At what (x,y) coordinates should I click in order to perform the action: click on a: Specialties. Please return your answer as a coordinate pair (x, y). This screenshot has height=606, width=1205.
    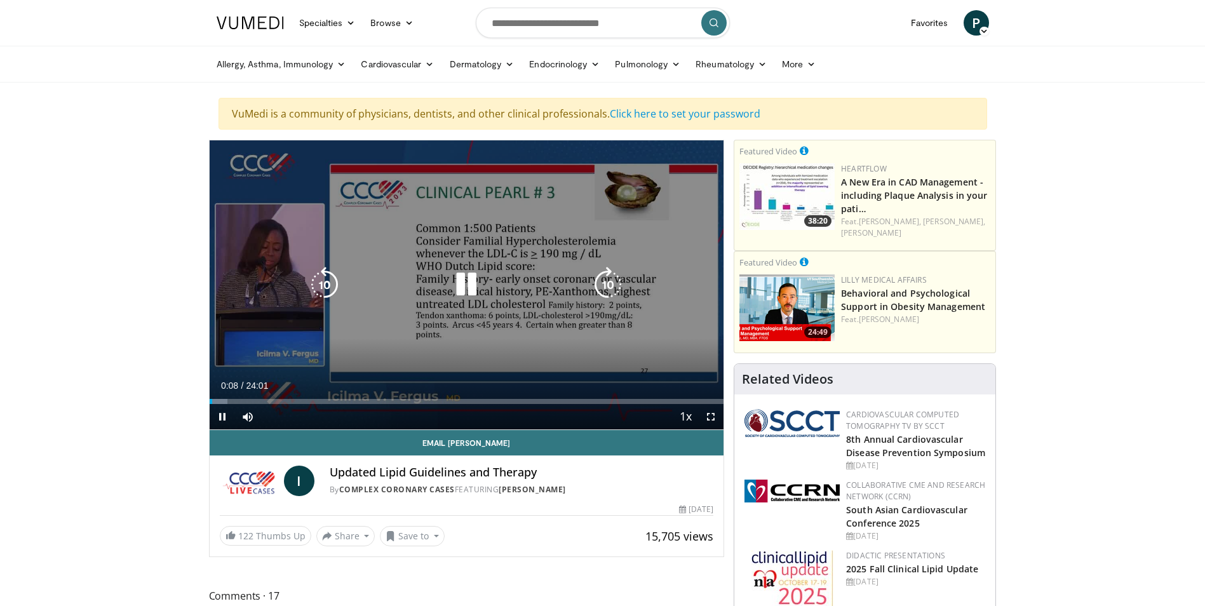
    Looking at the image, I should click on (327, 23).